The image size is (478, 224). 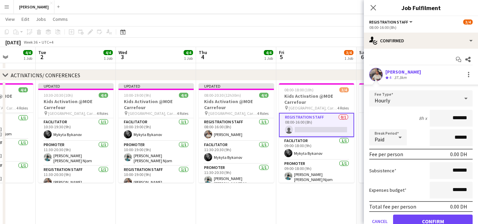 What do you see at coordinates (362, 57) in the screenshot?
I see `span: 6` at bounding box center [362, 57].